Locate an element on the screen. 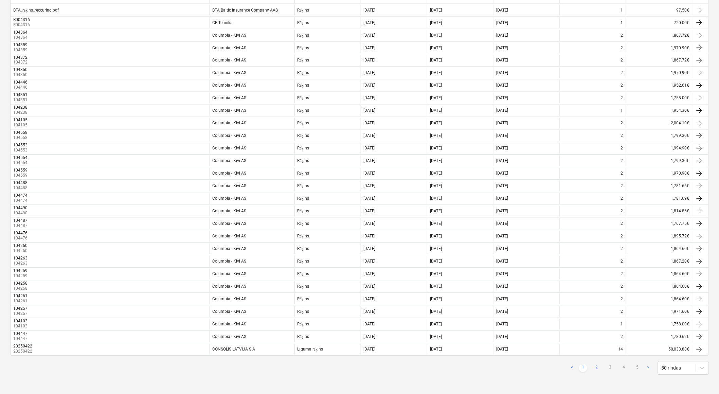 Image resolution: width=719 pixels, height=394 pixels. p: 104259 is located at coordinates (21, 276).